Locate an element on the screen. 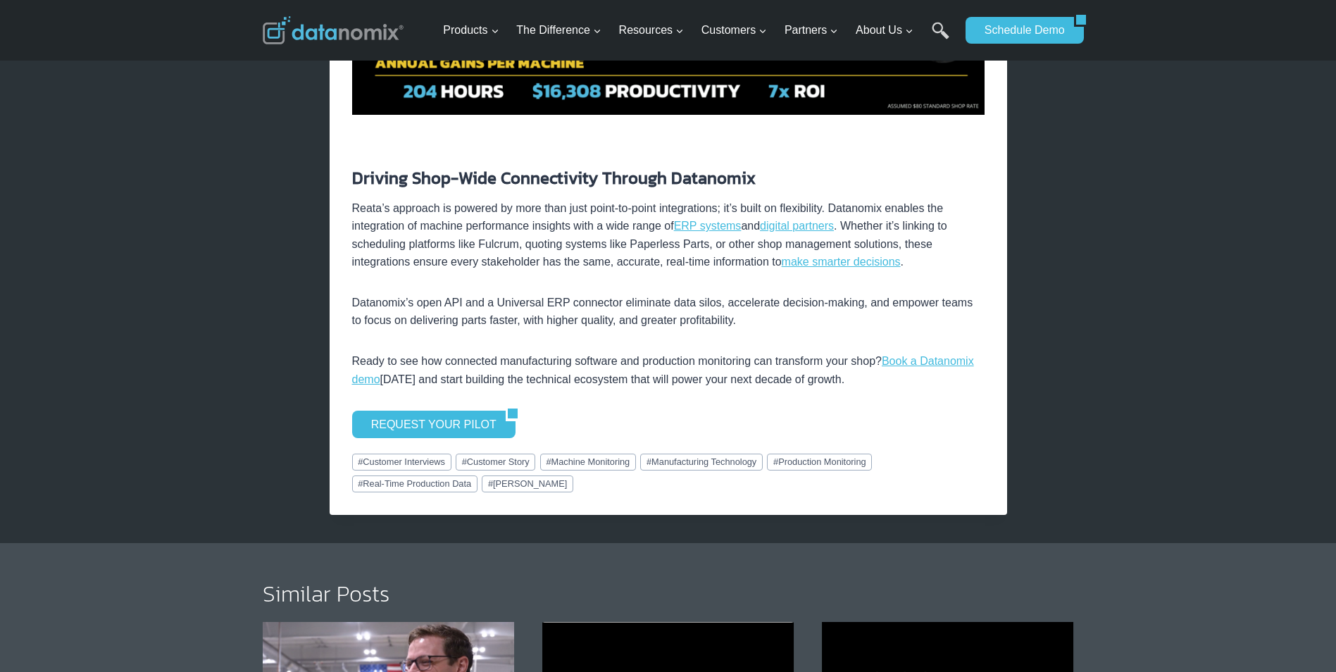 This screenshot has height=672, width=1336. a: Schedule Demo is located at coordinates (1020, 30).